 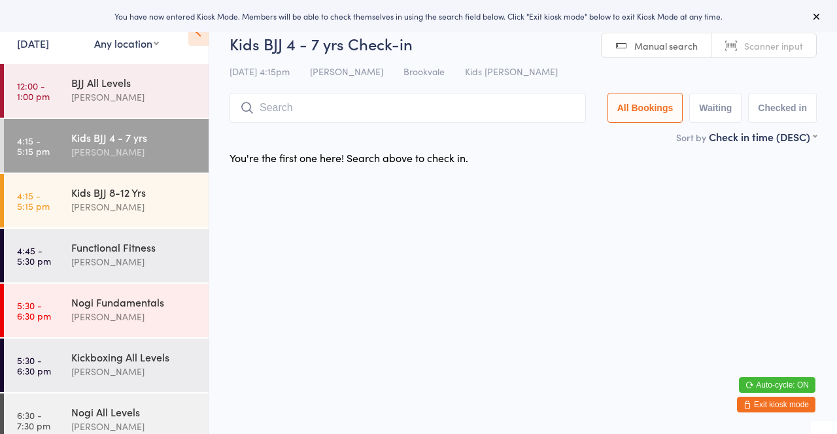 I want to click on div: BJJ All Levels, so click(x=134, y=82).